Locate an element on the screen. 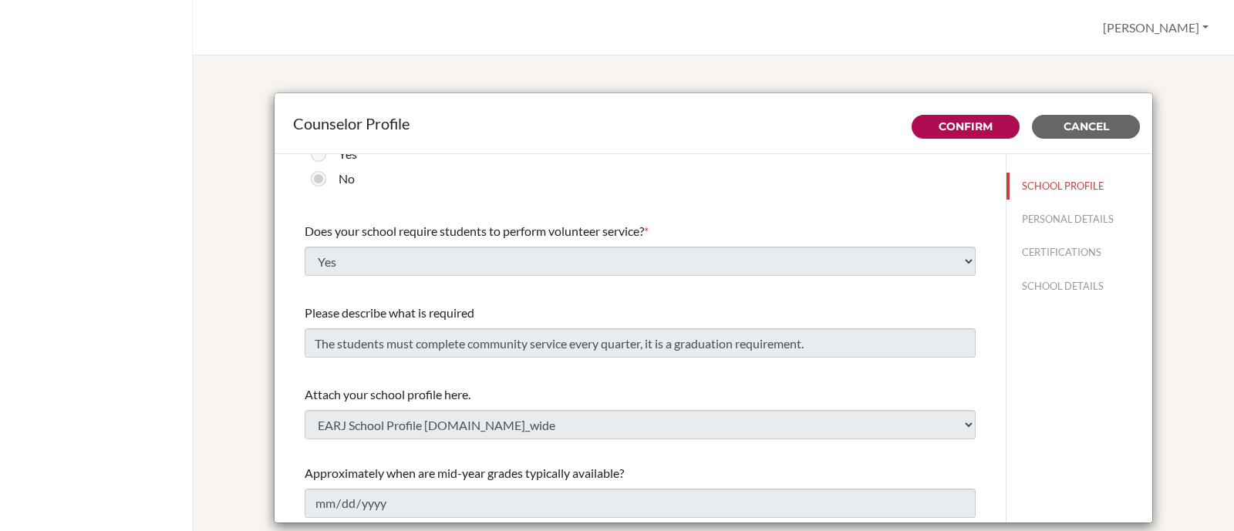 The height and width of the screenshot is (531, 1234). span: Does your school require students to perform volunteer service? is located at coordinates (474, 231).